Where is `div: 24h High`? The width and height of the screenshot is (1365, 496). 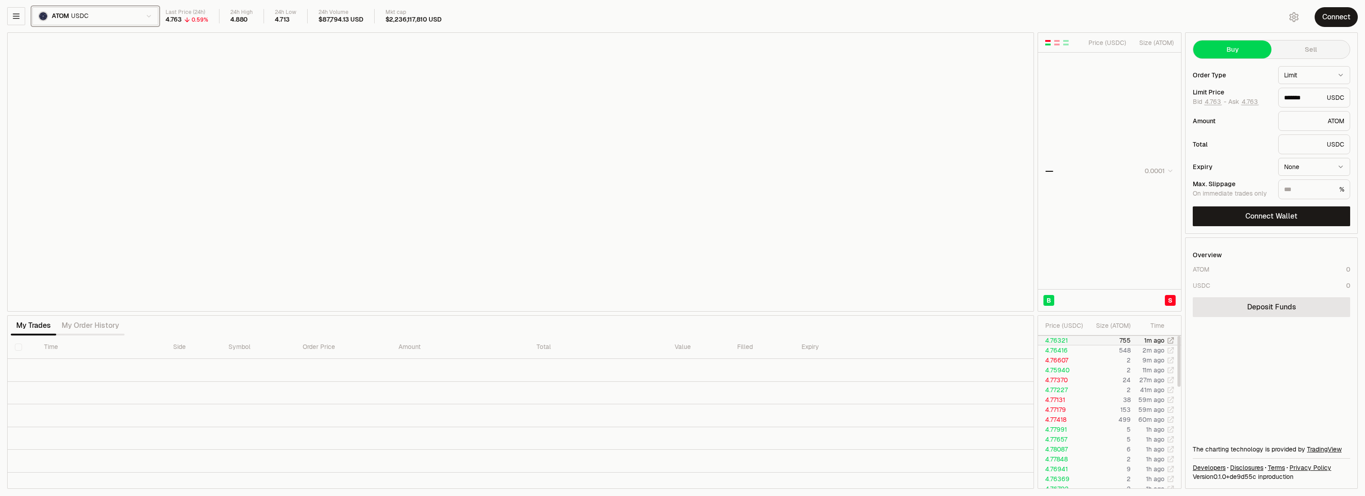 div: 24h High is located at coordinates (242, 12).